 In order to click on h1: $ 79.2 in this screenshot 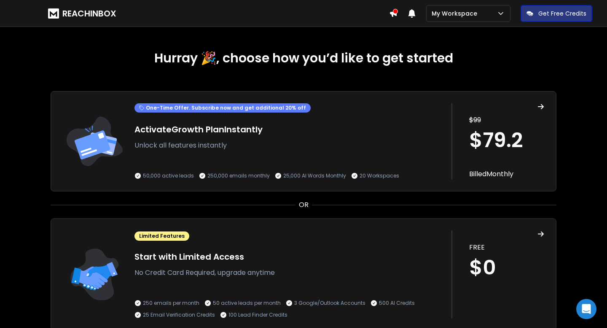, I will do `click(507, 140)`.